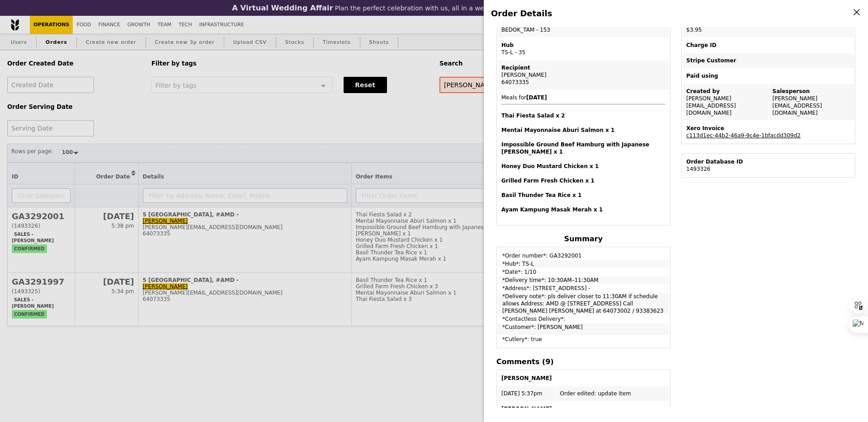  Describe the element at coordinates (583, 130) in the screenshot. I see `h4: Mentai Mayonnaise Aburi Salmon x 1` at that location.